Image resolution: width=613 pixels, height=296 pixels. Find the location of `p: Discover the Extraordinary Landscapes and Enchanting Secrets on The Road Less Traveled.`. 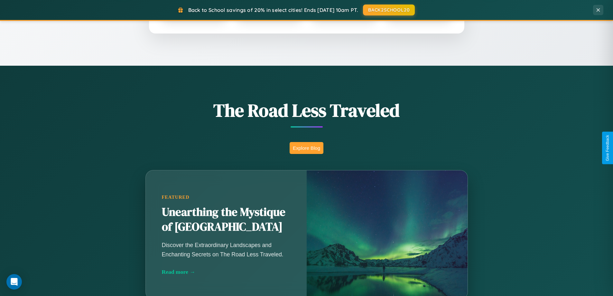

p: Discover the Extraordinary Landscapes and Enchanting Secrets on The Road Less Traveled. is located at coordinates (226, 249).